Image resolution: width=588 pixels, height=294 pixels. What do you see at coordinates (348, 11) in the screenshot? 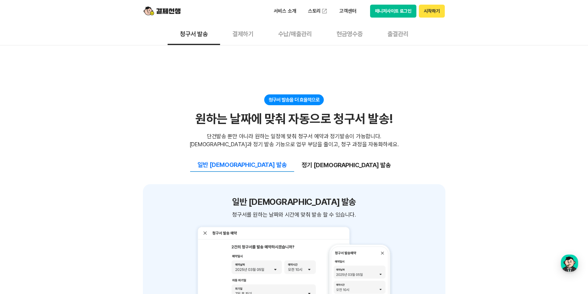
I see `p: 고객센터` at bounding box center [348, 11].